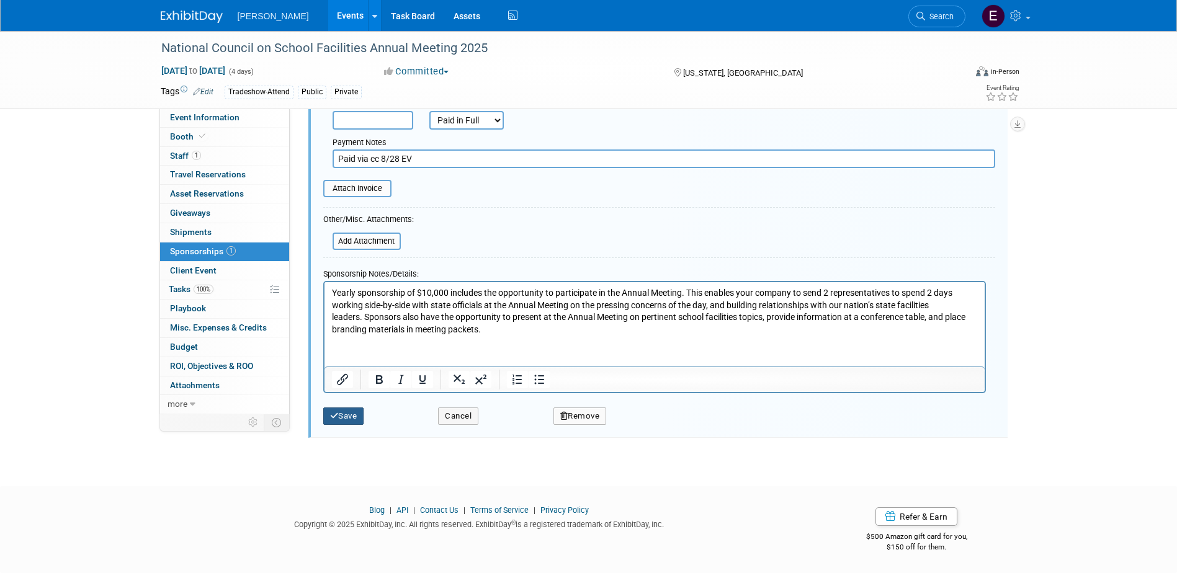  I want to click on span: 100%, so click(204, 289).